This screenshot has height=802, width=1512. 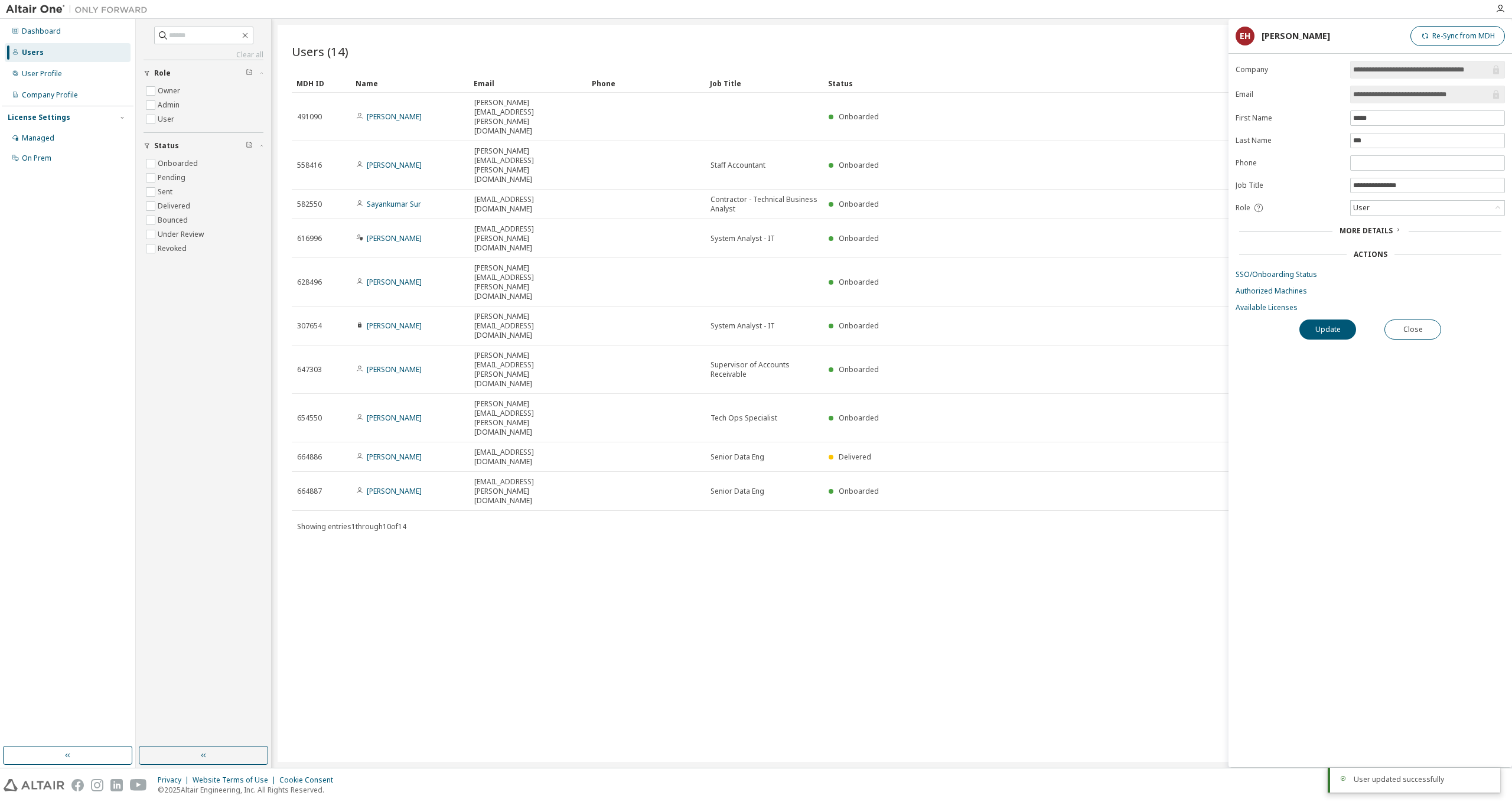 I want to click on div: Users, so click(x=32, y=53).